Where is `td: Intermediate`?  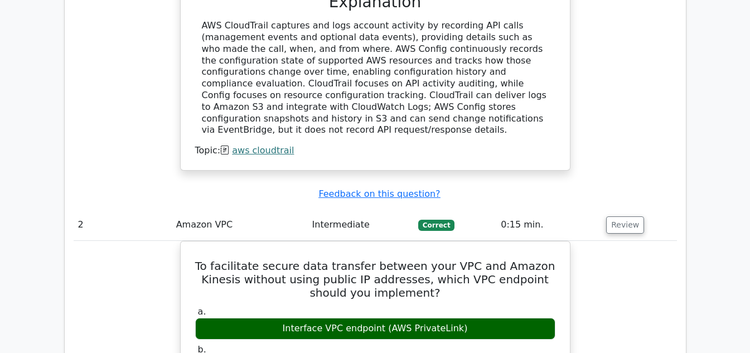 td: Intermediate is located at coordinates (361, 225).